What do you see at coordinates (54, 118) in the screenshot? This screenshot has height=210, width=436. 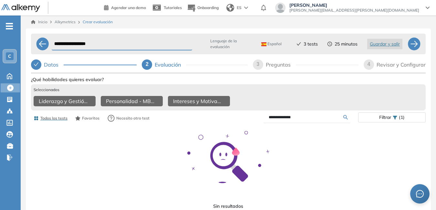 I see `span: Todos los tests` at bounding box center [54, 118].